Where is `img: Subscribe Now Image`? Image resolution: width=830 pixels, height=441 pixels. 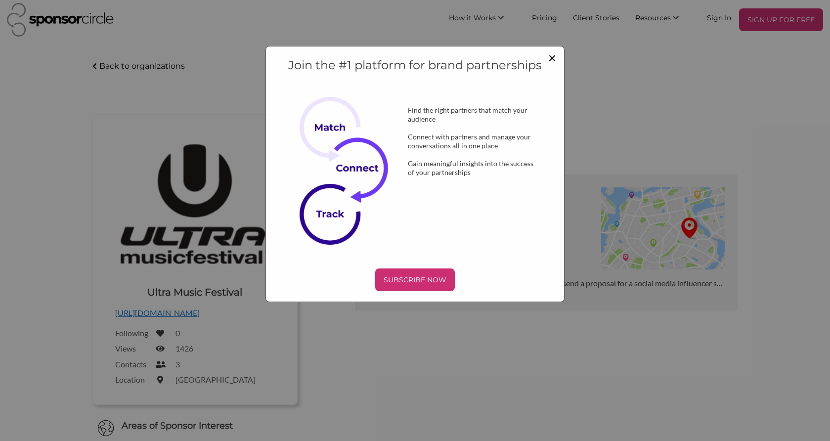
img: Subscribe Now Image is located at coordinates (350, 171).